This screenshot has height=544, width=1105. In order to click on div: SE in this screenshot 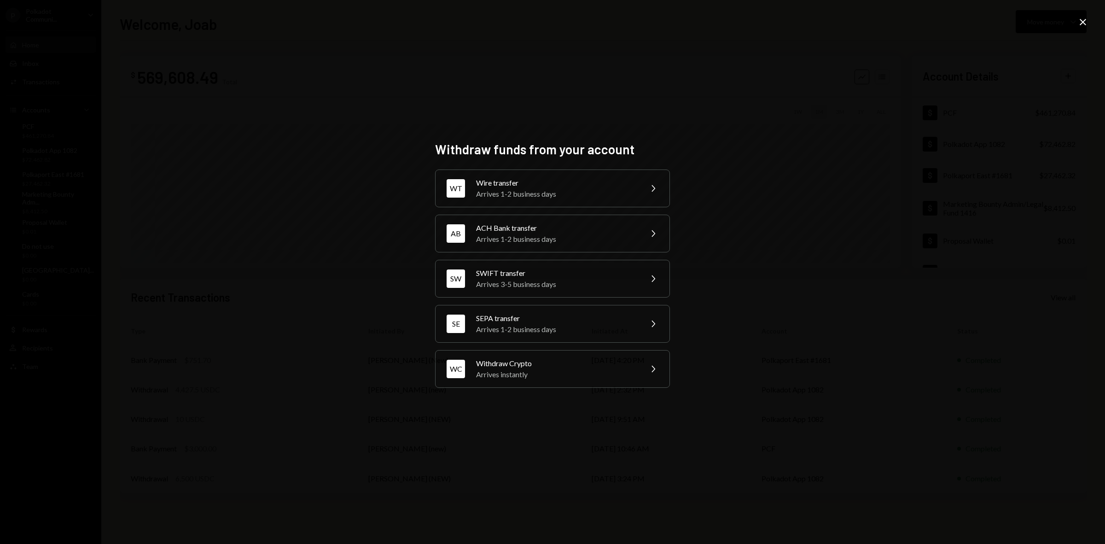, I will do `click(456, 324)`.